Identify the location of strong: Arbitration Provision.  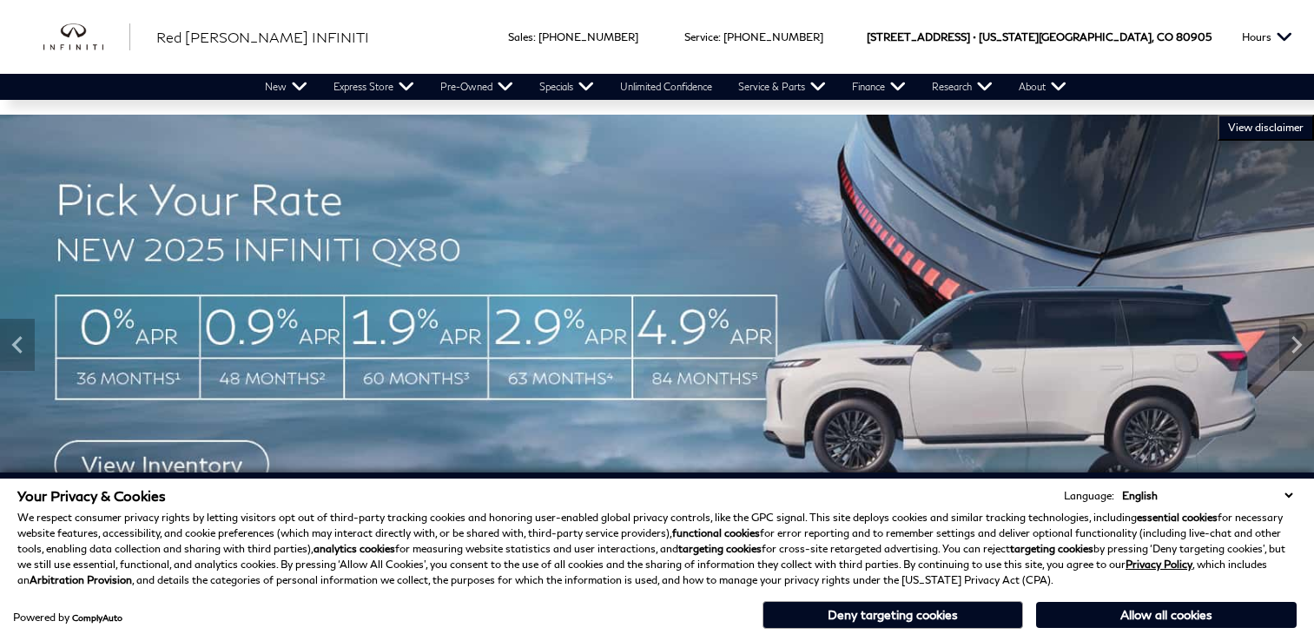
(81, 579).